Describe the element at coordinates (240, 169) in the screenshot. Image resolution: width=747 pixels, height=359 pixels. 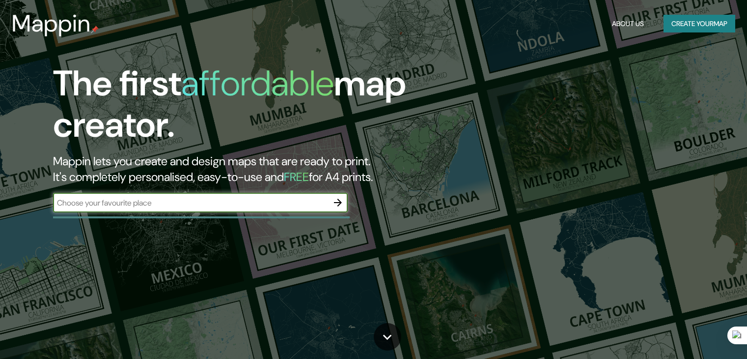
I see `h2: Mappin lets you create and design maps that are ready to print. It's completely personalised, eas...` at that location.